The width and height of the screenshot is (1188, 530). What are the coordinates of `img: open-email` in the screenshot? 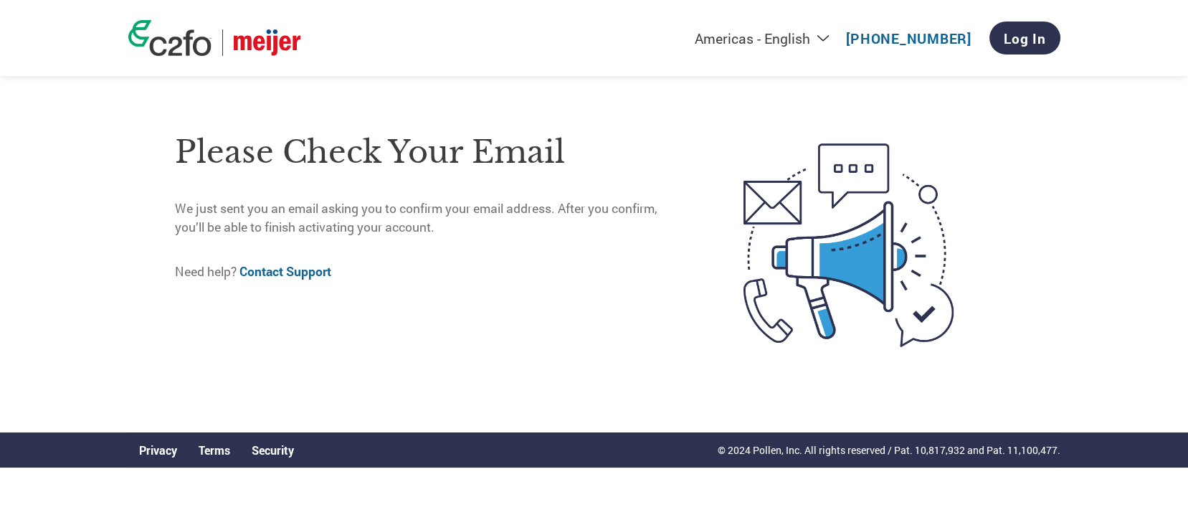 It's located at (848, 245).